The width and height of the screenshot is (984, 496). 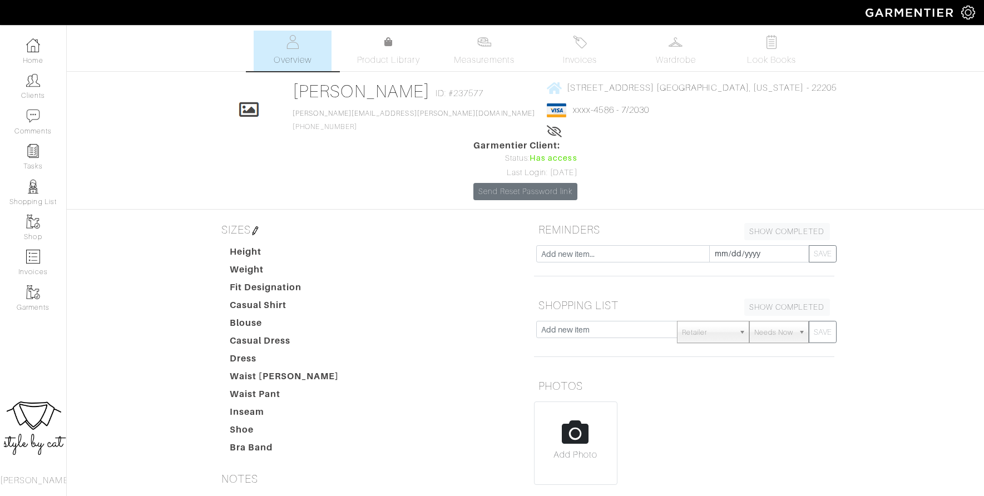 I want to click on span: Look Books, so click(x=771, y=60).